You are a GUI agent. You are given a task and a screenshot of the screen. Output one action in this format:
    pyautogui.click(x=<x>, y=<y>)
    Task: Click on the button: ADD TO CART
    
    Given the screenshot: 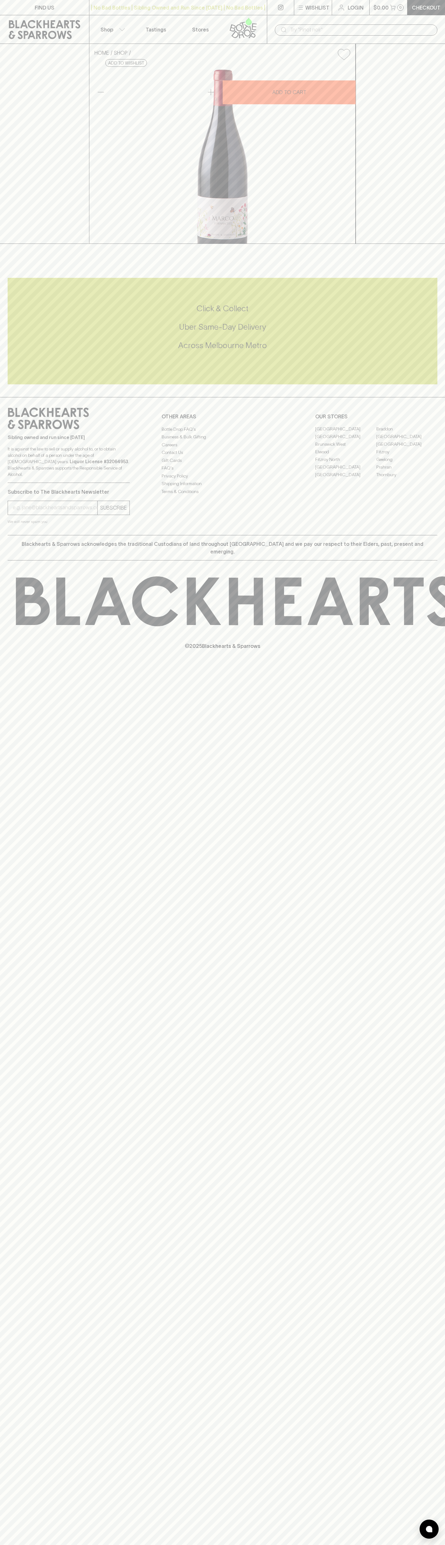 What is the action you would take?
    pyautogui.click(x=289, y=92)
    